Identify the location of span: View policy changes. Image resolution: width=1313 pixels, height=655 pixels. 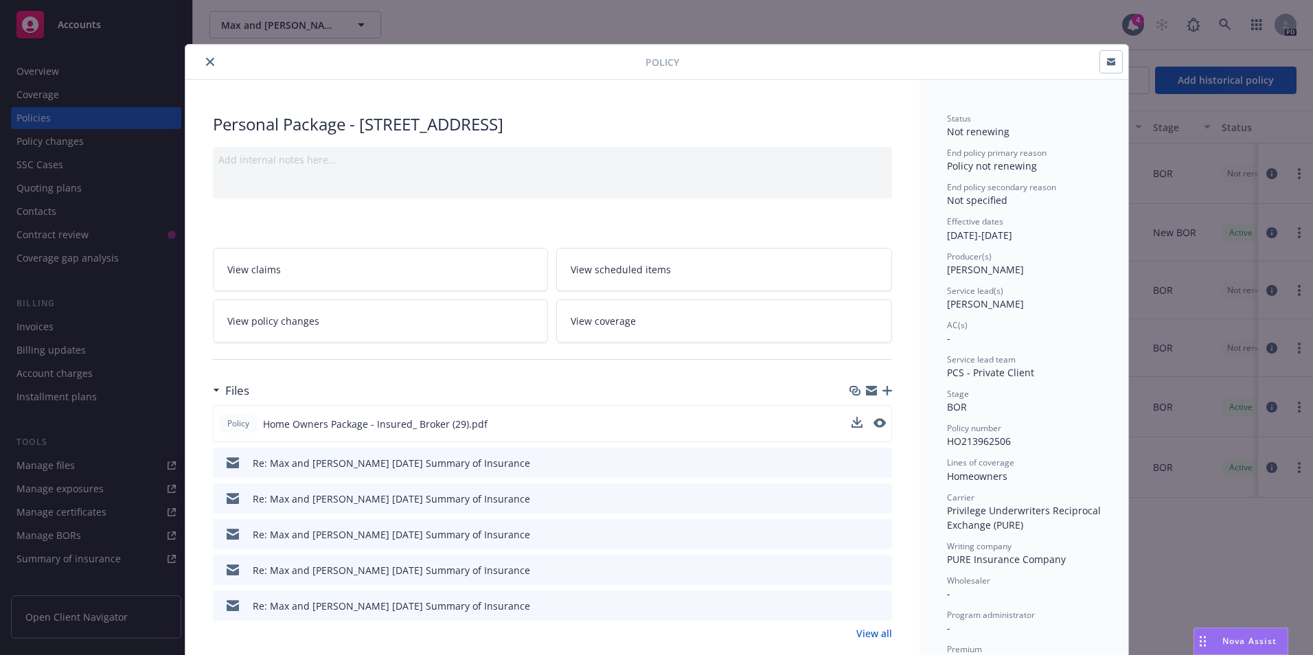
(273, 321).